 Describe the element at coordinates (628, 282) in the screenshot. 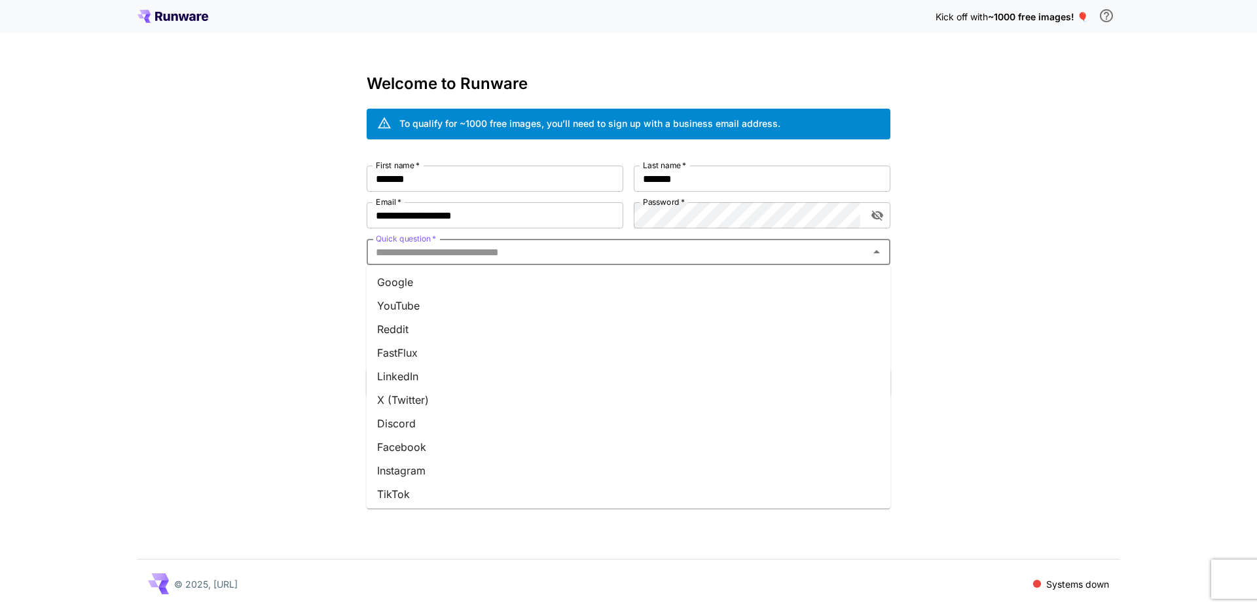

I see `li: Google` at that location.